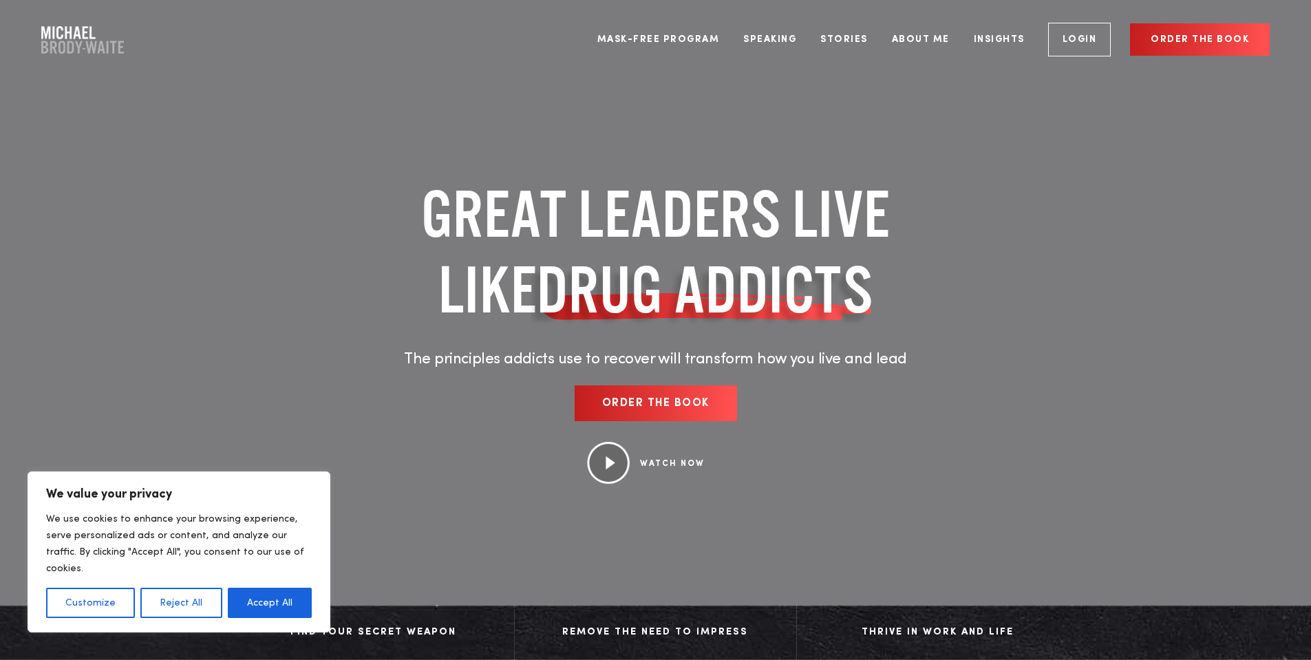  Describe the element at coordinates (373, 633) in the screenshot. I see `div: Find Your Secret Weapon` at that location.